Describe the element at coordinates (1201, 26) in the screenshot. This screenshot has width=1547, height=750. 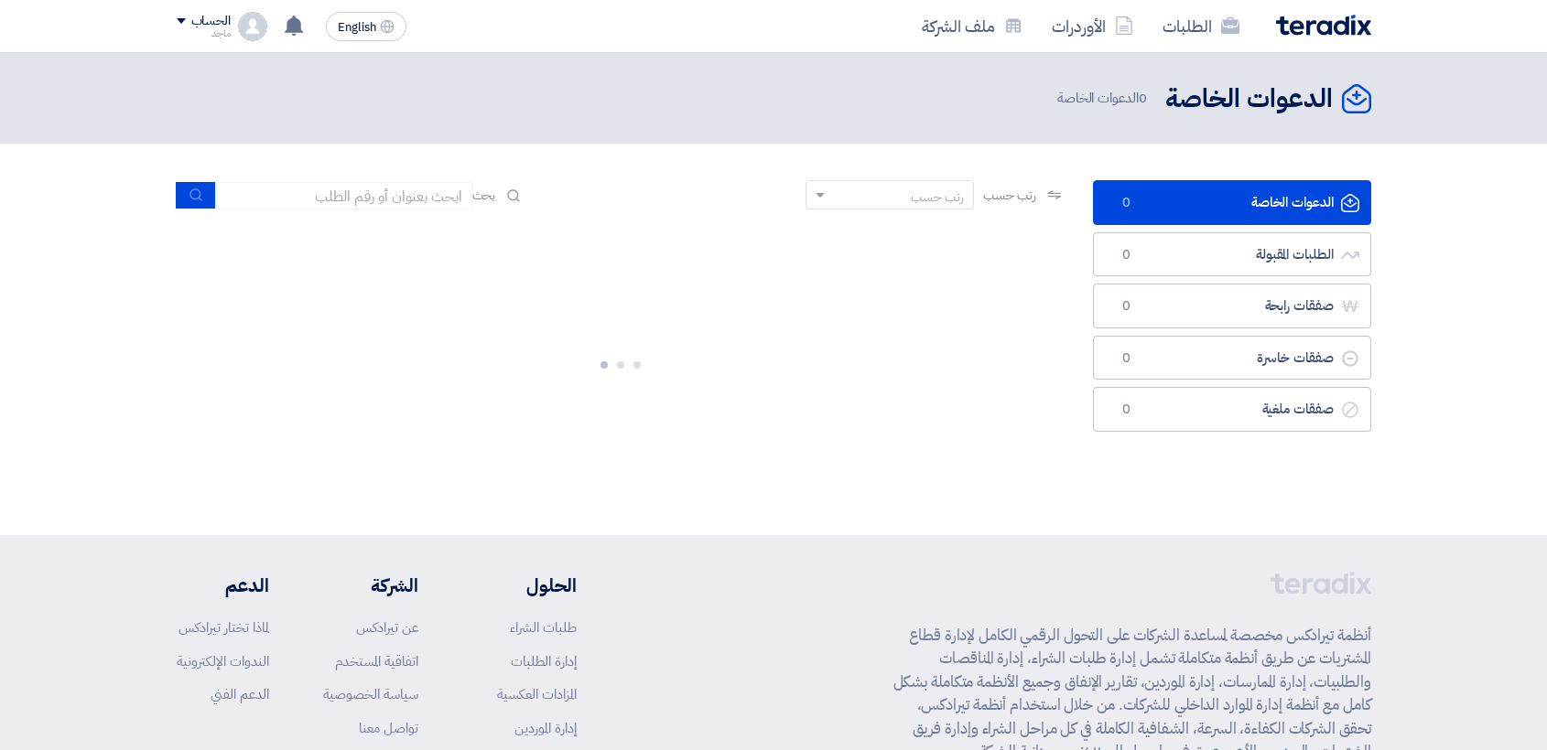
I see `a: الطلبات` at that location.